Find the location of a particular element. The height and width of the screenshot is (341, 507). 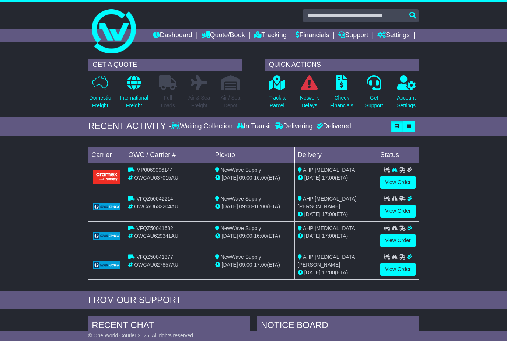

span: MP0069096144 is located at coordinates (154, 170).